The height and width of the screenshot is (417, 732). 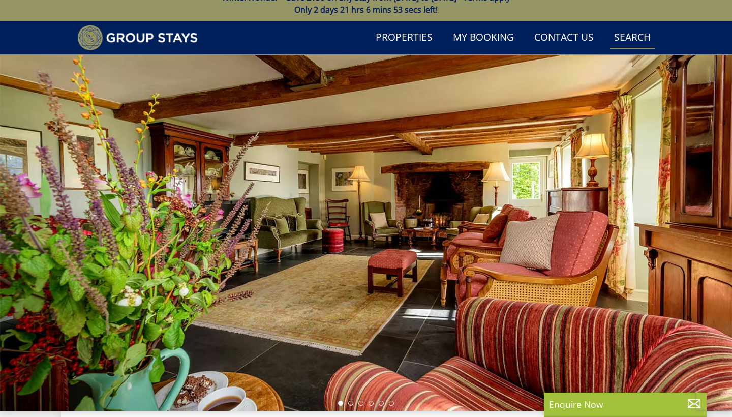 What do you see at coordinates (137, 38) in the screenshot?
I see `img: Group Stays` at bounding box center [137, 38].